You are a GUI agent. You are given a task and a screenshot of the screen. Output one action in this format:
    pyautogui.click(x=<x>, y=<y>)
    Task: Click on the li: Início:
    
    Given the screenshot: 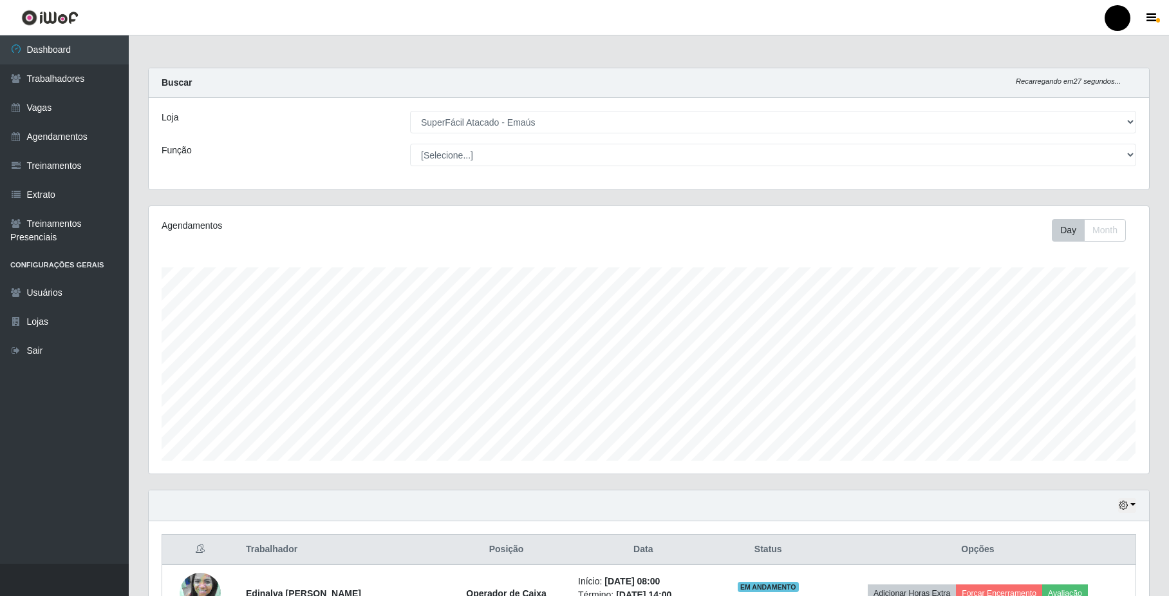 What is the action you would take?
    pyautogui.click(x=643, y=581)
    